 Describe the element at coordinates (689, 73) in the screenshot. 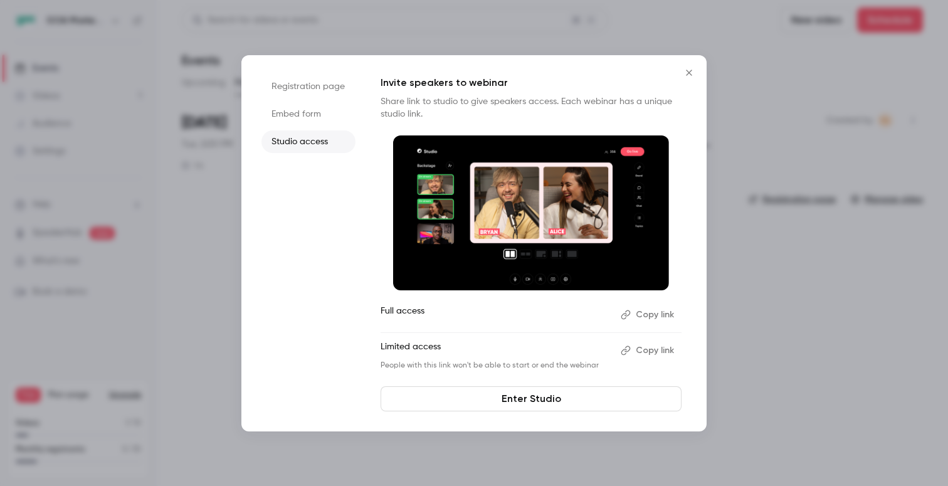

I see `button: Close` at that location.